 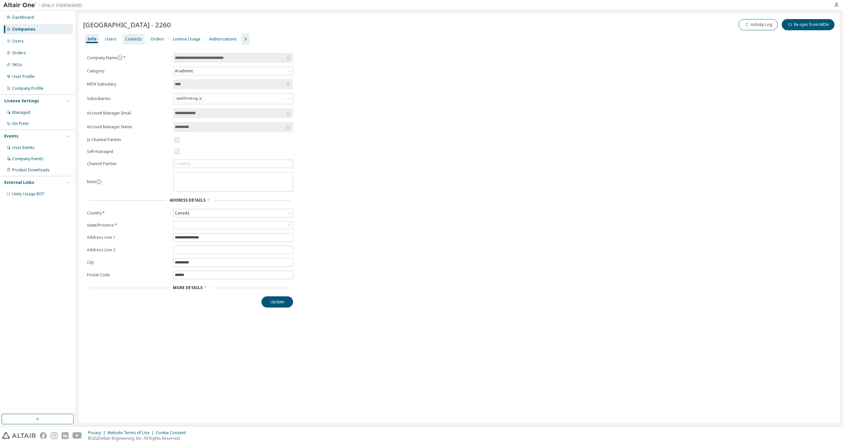 What do you see at coordinates (22, 101) in the screenshot?
I see `div: License Settings` at bounding box center [22, 101].